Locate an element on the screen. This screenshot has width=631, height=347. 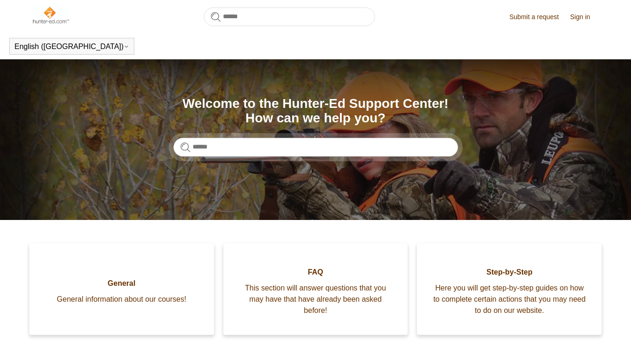
span: This section will answer questions that you may have that have already been asked before! is located at coordinates (316, 299).